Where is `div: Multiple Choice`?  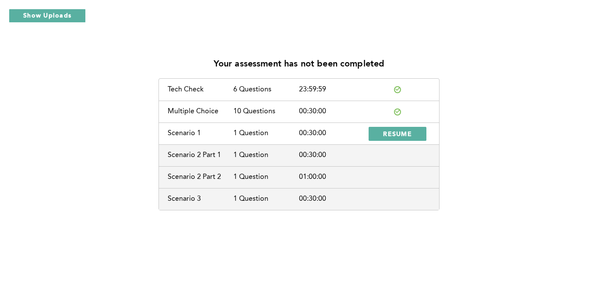
div: Multiple Choice is located at coordinates (201, 112).